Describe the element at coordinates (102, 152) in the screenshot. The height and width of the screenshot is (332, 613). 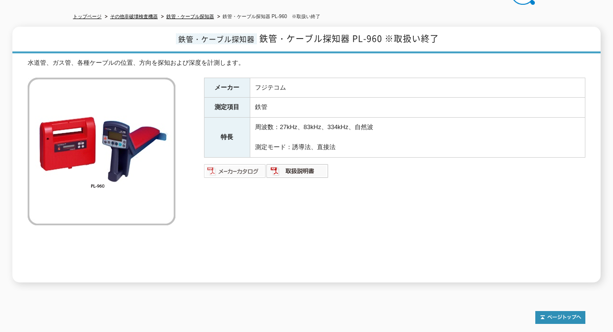
I see `img: 鉄管・ケーブル探知器 PL-960 ※取扱い終了` at that location.